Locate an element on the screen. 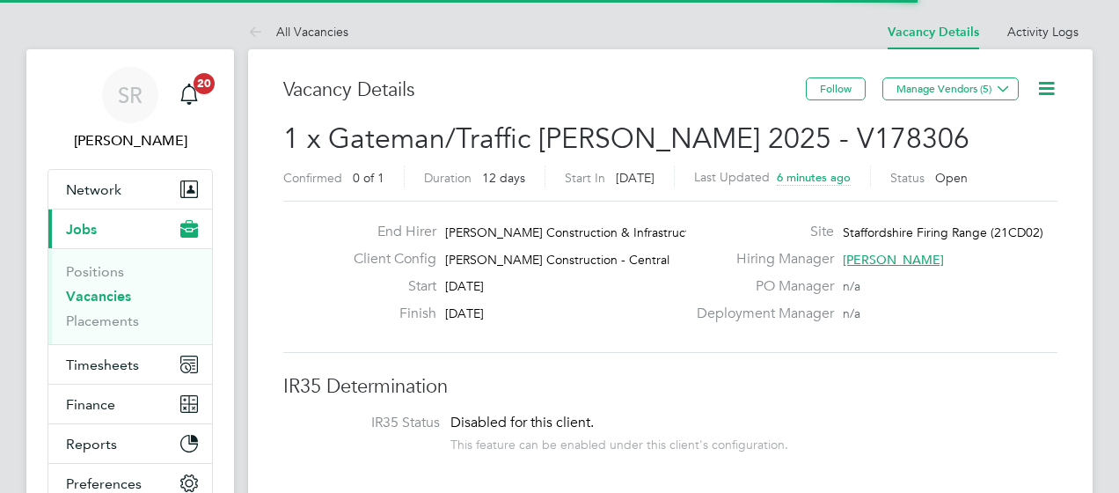 This screenshot has height=493, width=1119. a: Vacancies is located at coordinates (99, 296).